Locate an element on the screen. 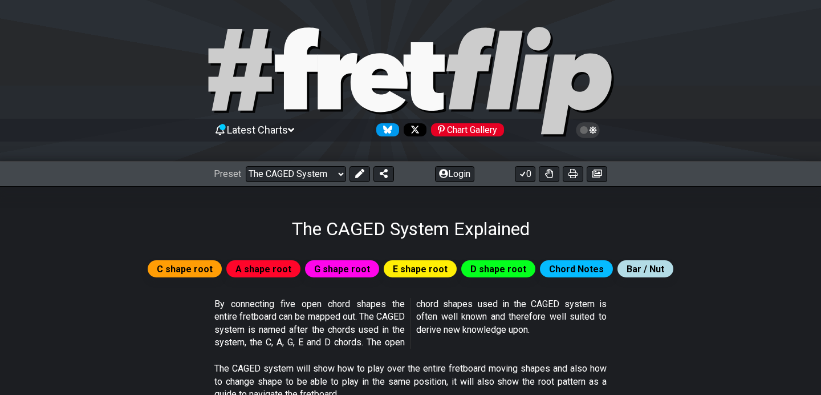 This screenshot has height=395, width=821. span: Toggle light / dark theme is located at coordinates (588, 130).